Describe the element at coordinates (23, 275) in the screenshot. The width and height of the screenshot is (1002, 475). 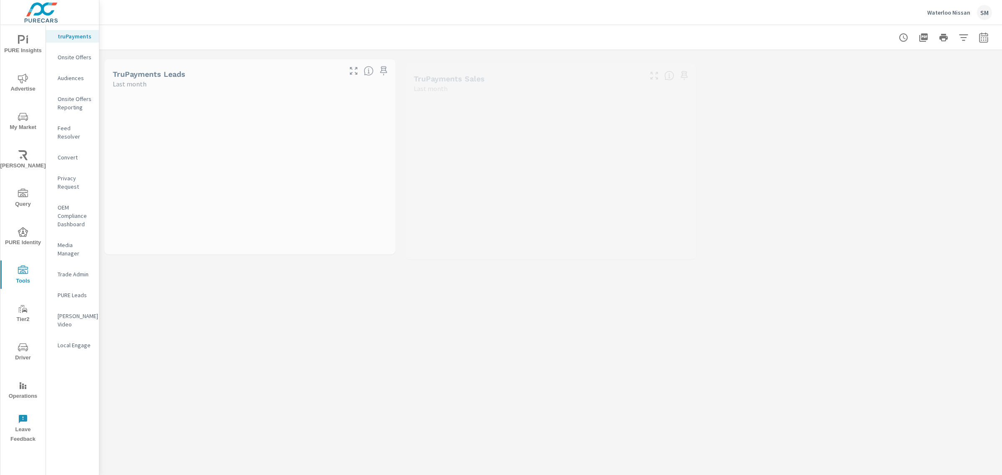
I see `span: Tools` at that location.